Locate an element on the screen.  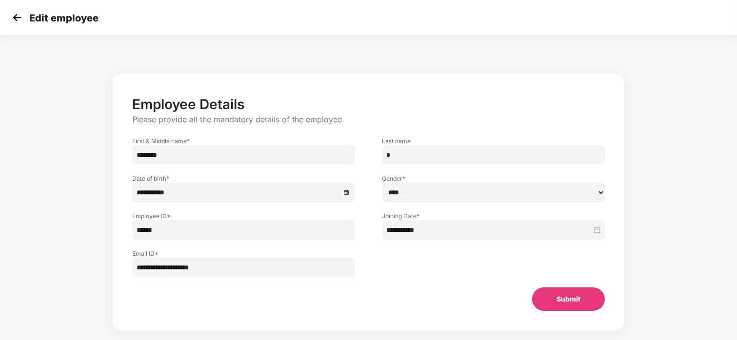
img: svg+xml;base64,PHN2ZyB4bWxucz0iaHR0cDovL3d3dy53My5vcmcvMjAwMC9zdmciIHdpZHRoPSIzMCIgaGVpZ2h0PSIzMC... is located at coordinates (17, 18).